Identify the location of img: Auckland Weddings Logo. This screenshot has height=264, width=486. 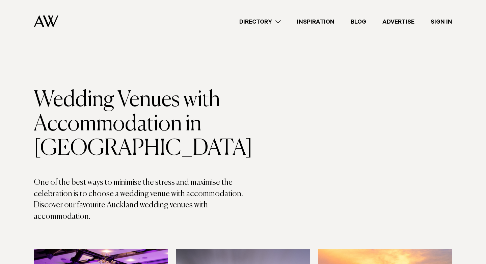
(46, 21).